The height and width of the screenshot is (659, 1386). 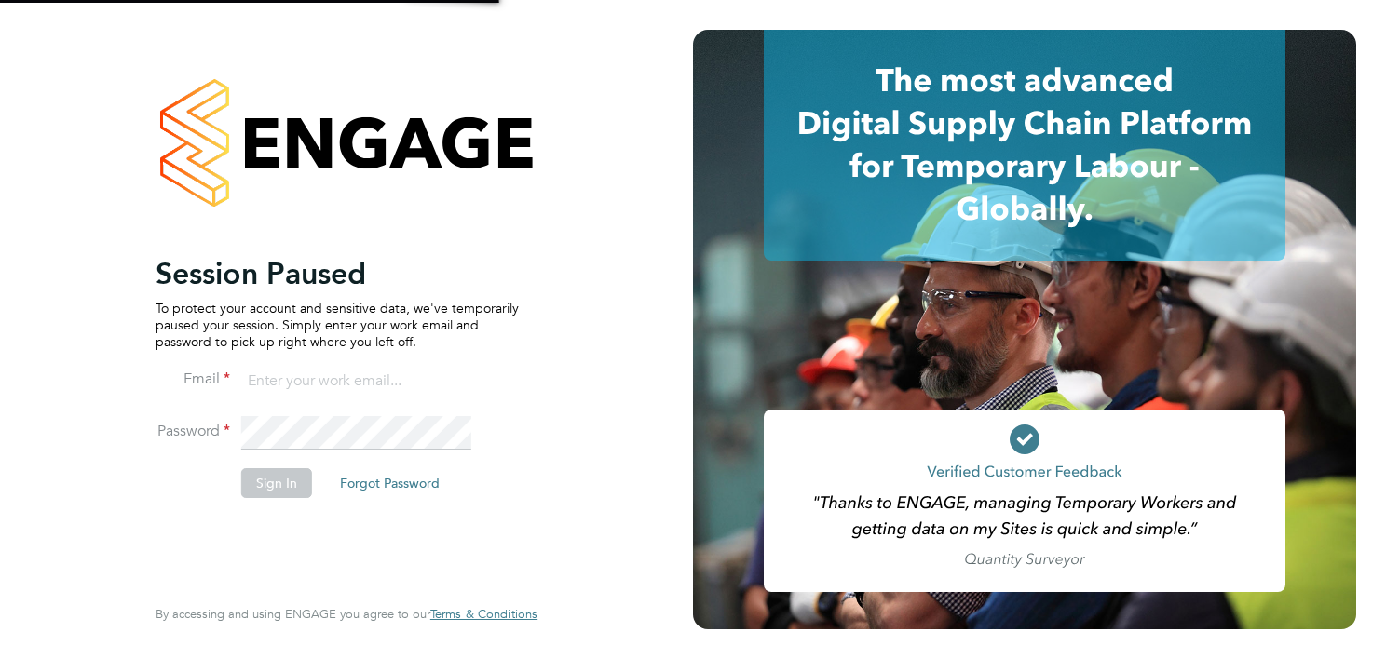 What do you see at coordinates (337, 325) in the screenshot?
I see `p: To protect your account and sensitive data, we've temporarily paused your session. Simply enter y...` at bounding box center [337, 325].